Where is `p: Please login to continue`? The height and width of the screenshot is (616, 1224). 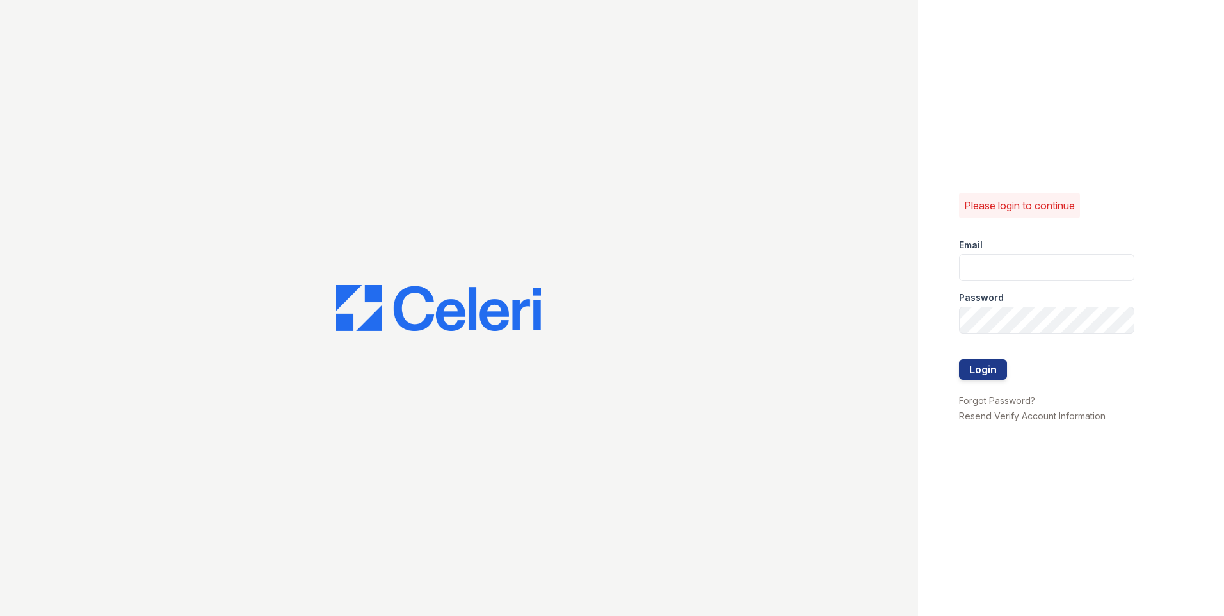 p: Please login to continue is located at coordinates (1019, 206).